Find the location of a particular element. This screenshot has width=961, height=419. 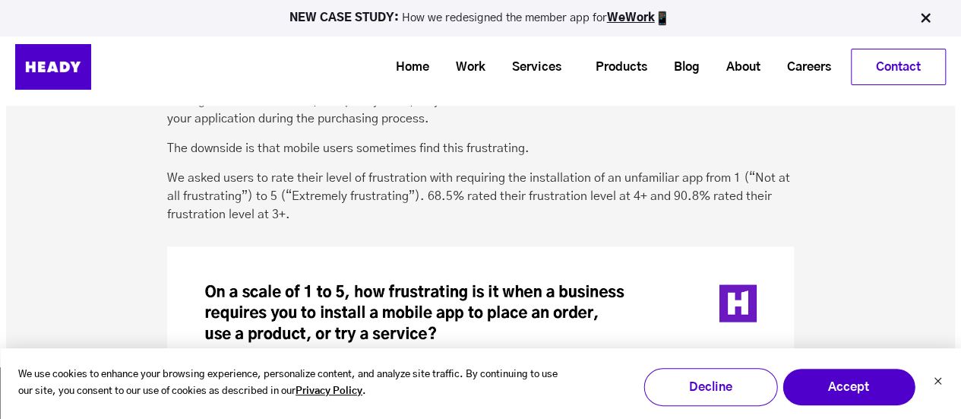

a: Services is located at coordinates (531, 67).